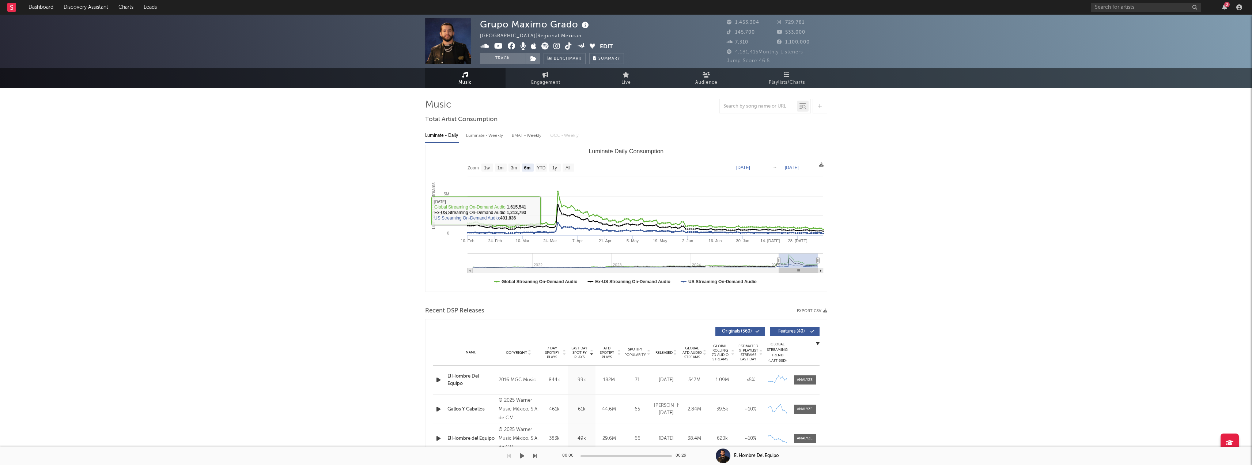 The image size is (1252, 465). Describe the element at coordinates (626, 77) in the screenshot. I see `a: Live` at that location.